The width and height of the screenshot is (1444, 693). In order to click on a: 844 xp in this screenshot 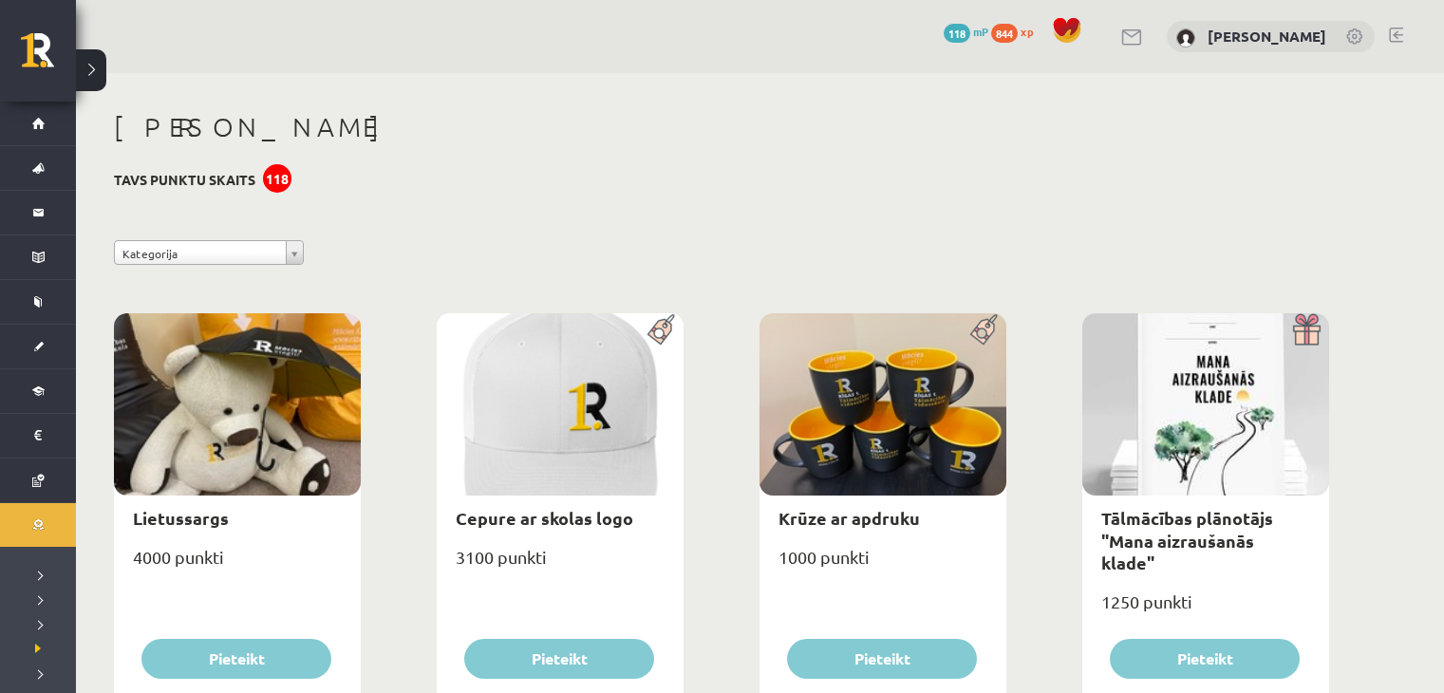, I will do `click(1017, 31)`.